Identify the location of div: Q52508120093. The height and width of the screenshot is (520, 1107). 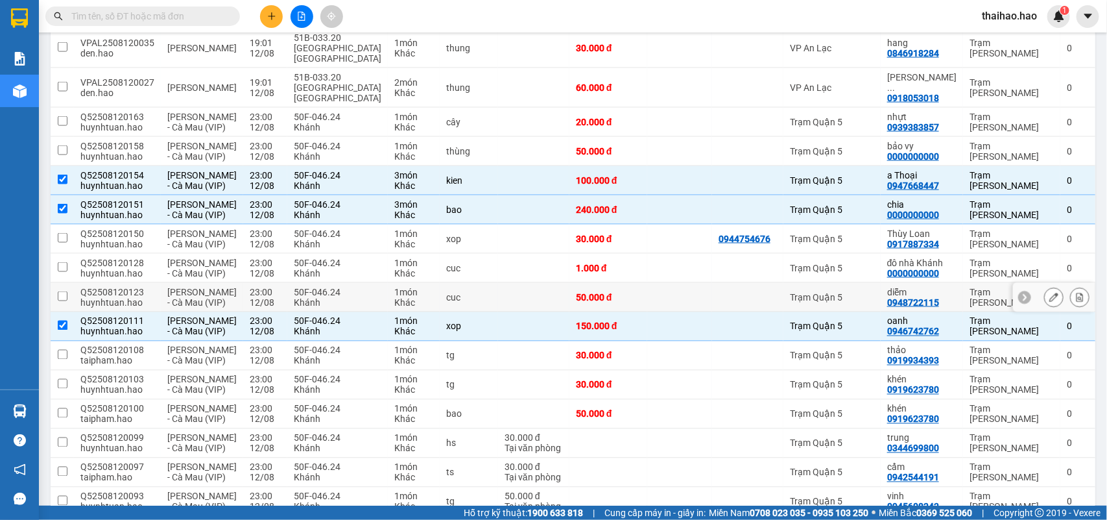
(117, 496).